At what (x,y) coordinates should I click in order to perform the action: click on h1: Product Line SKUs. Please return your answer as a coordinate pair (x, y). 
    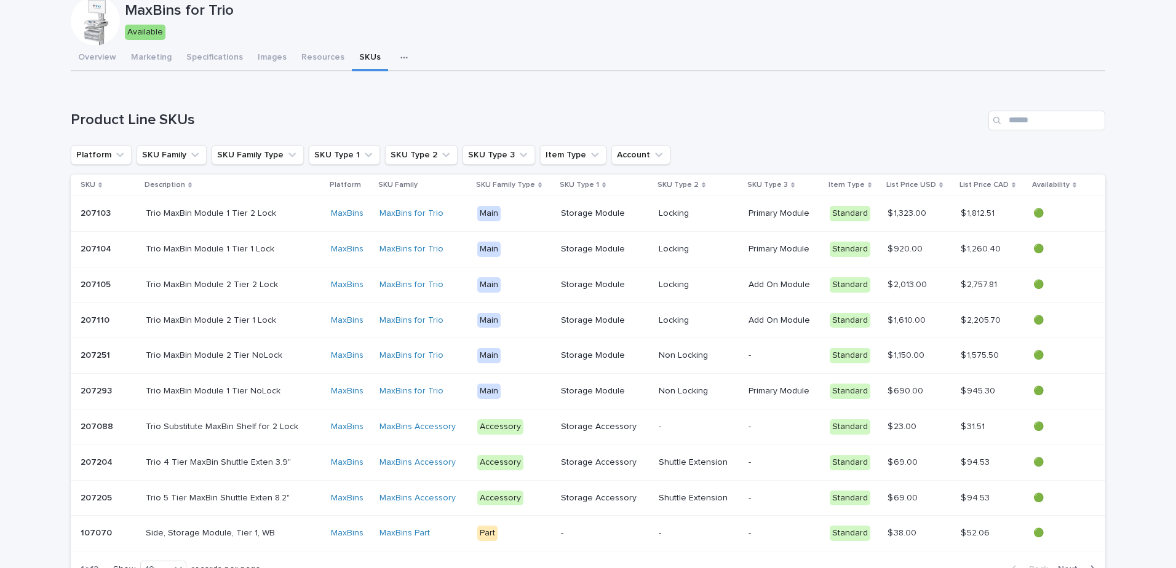
    Looking at the image, I should click on (527, 120).